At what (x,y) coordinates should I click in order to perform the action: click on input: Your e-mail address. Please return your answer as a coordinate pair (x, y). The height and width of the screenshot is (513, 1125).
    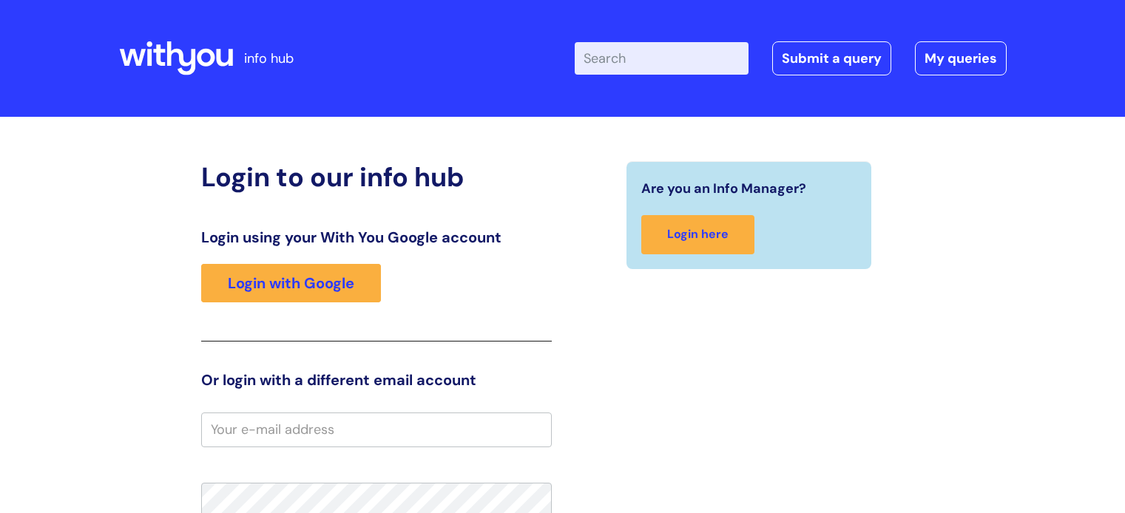
    Looking at the image, I should click on (376, 430).